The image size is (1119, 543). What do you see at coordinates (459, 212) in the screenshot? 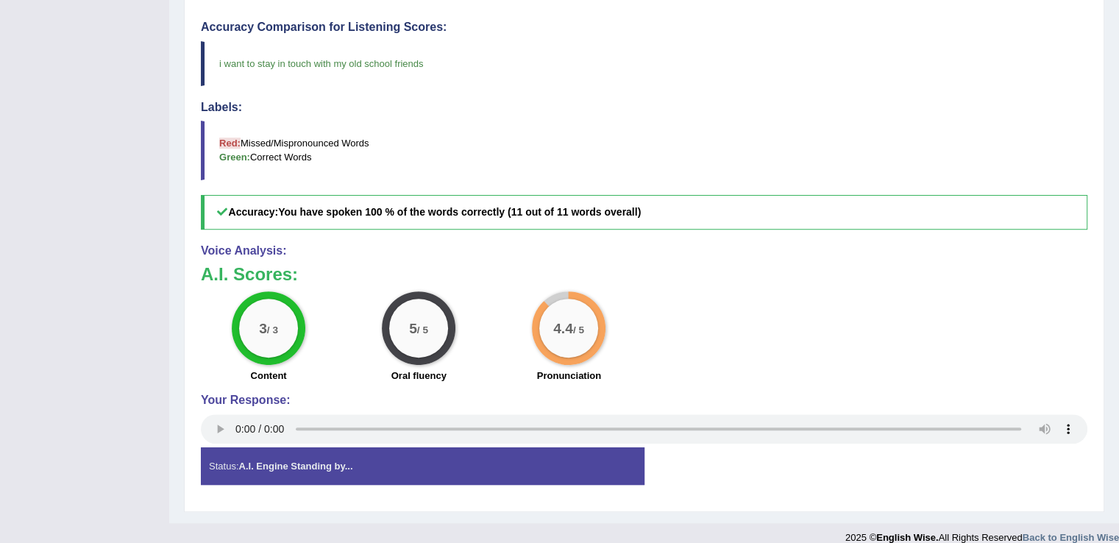
I see `b: You have spoken 100 % of the words correctly (11 out of 11 words overall)` at bounding box center [459, 212].